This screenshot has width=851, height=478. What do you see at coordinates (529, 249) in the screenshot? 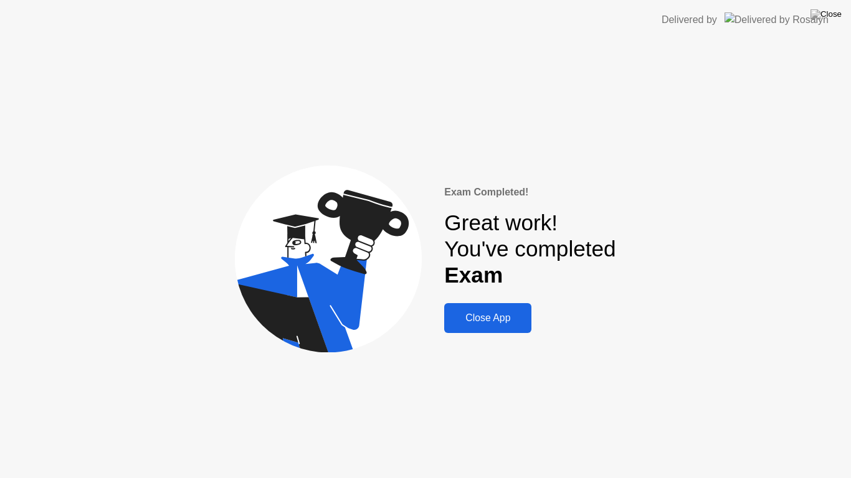
I see `div: Great work! You've completed` at bounding box center [529, 249].